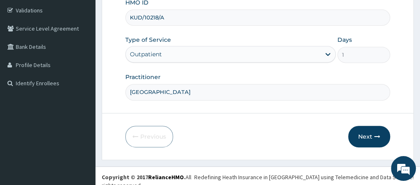 This screenshot has width=420, height=185. I want to click on button: Previous, so click(149, 137).